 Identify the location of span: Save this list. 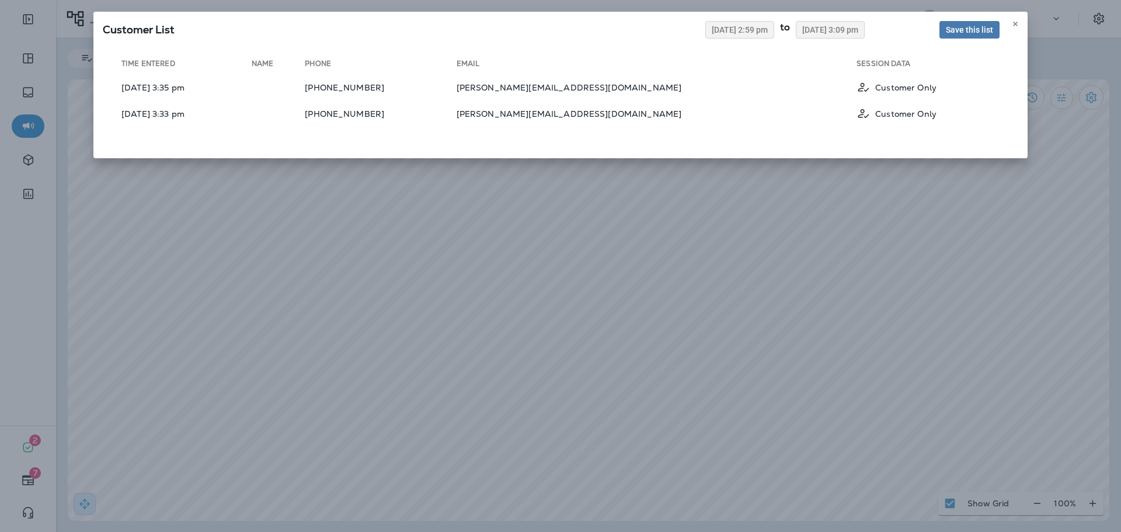
(969, 30).